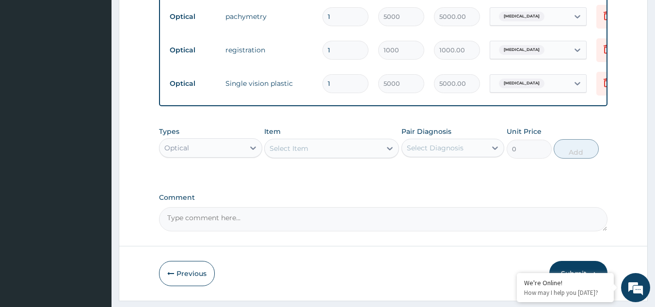  What do you see at coordinates (426, 131) in the screenshot?
I see `label: Pair Diagnosis` at bounding box center [426, 131].